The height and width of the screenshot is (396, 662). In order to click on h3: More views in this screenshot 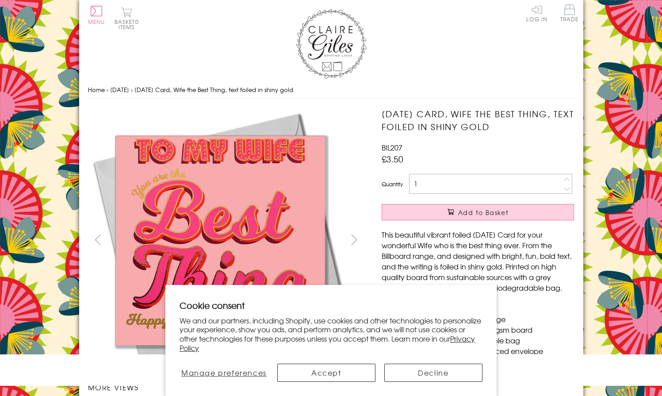, I will do `click(226, 387)`.